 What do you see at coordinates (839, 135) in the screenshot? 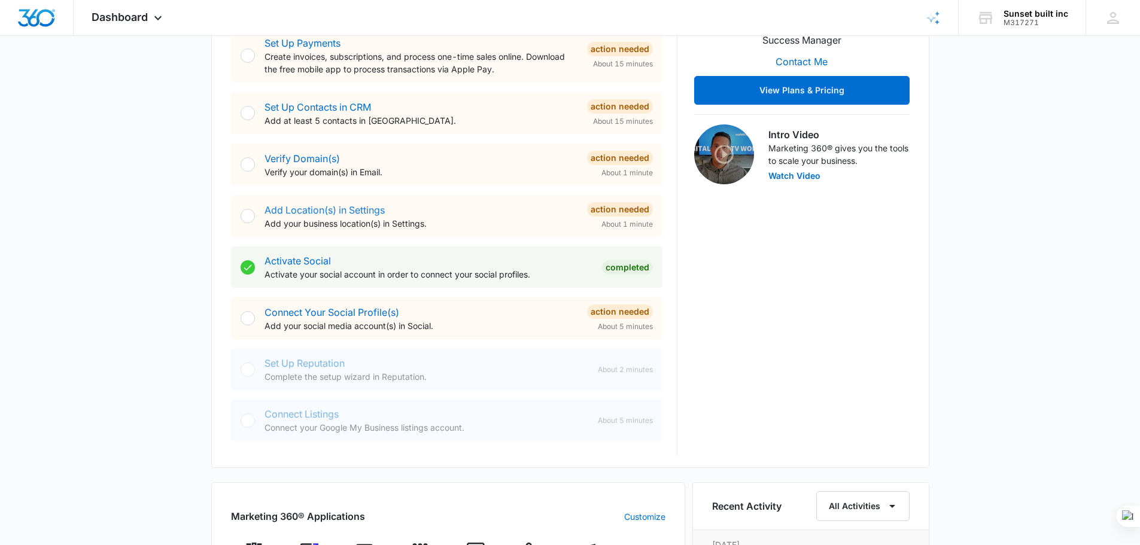
I see `h3: Intro Video` at bounding box center [839, 135].